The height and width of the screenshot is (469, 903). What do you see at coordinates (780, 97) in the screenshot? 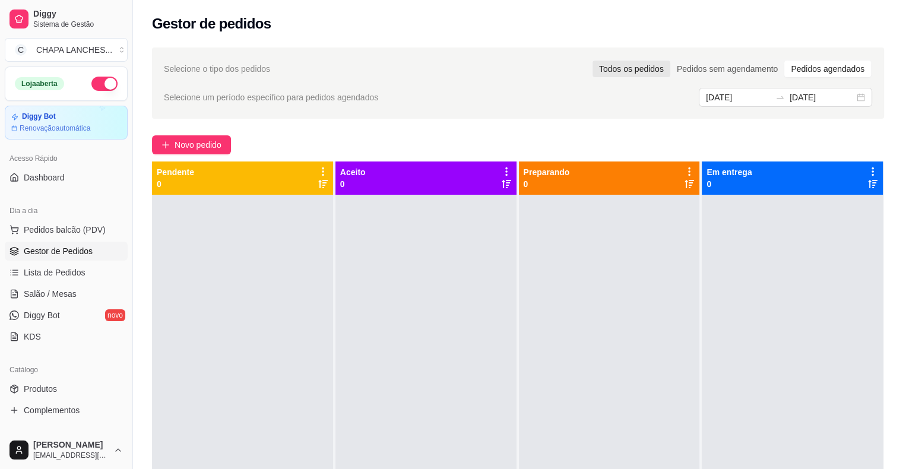
I see `span: to` at bounding box center [780, 97].